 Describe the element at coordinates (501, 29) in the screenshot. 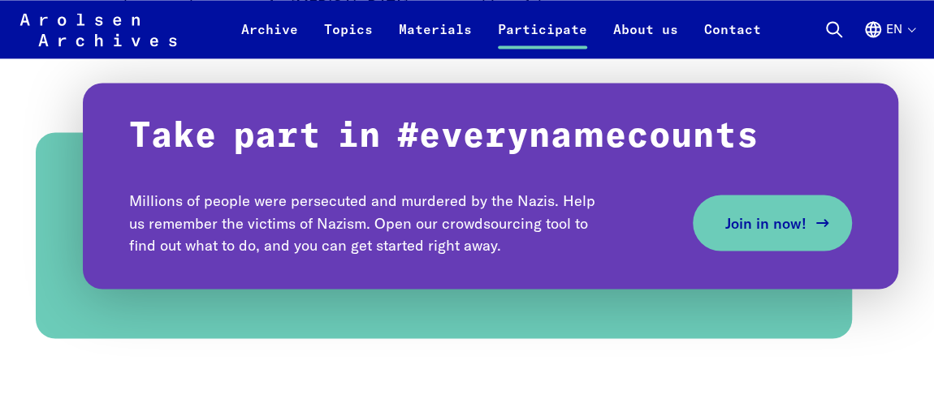

I see `nav: Primary` at that location.